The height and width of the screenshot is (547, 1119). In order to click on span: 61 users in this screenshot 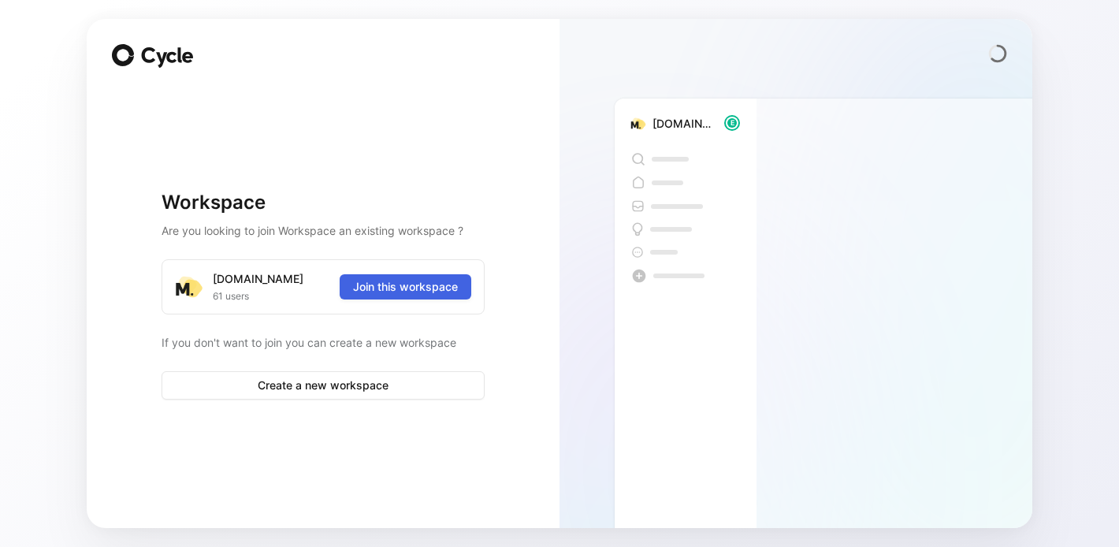, I will do `click(231, 296)`.